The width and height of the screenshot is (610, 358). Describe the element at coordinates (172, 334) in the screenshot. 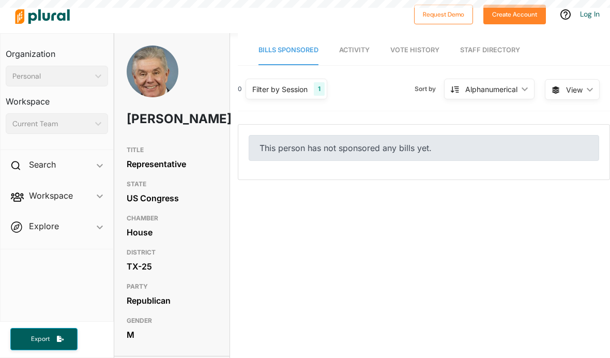

I see `div: M` at that location.